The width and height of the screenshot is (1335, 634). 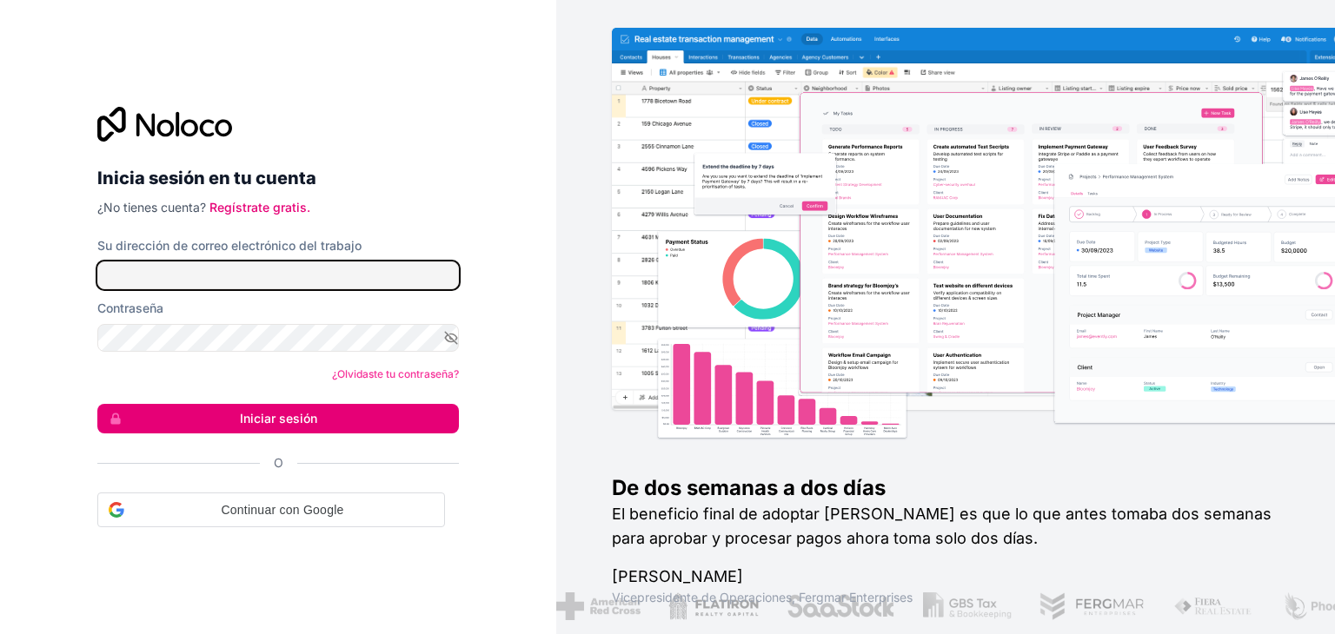 What do you see at coordinates (278, 276) in the screenshot?
I see `input: Dirección de correo electrónico` at bounding box center [278, 276].